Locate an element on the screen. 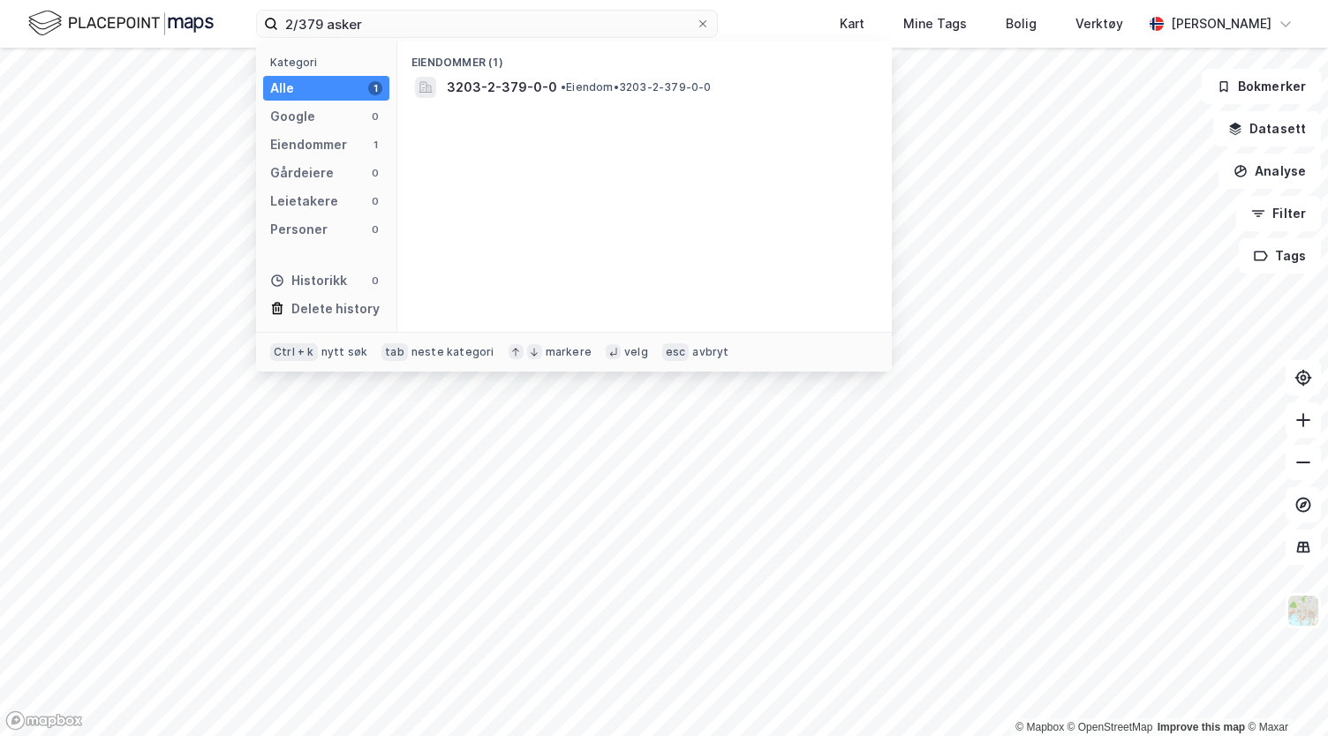  div: Ctrl + k is located at coordinates (294, 352).